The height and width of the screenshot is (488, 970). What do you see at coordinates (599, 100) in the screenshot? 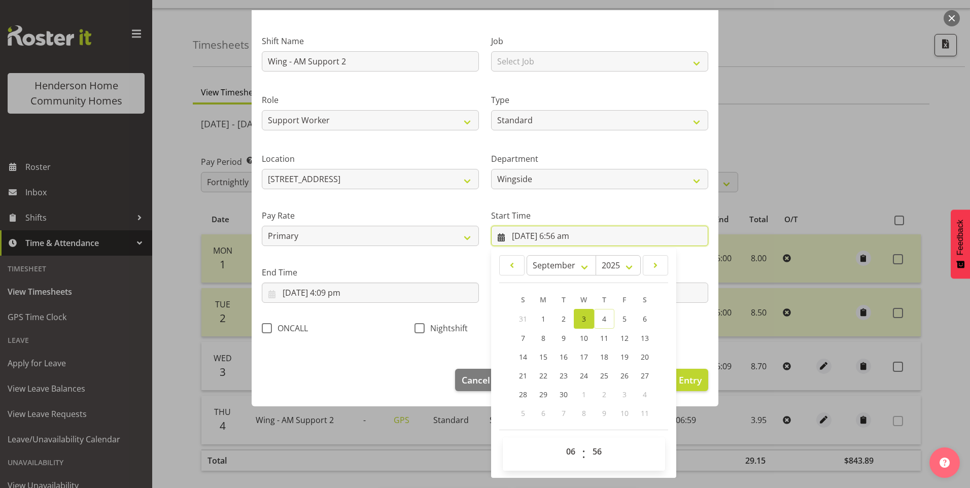
I see `label: Type` at bounding box center [599, 100].